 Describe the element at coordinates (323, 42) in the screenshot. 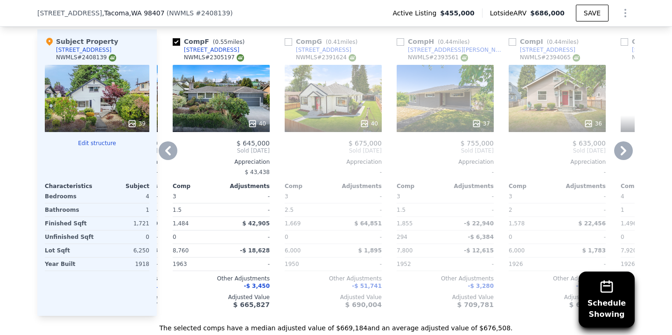

I see `div: Comp G` at that location.